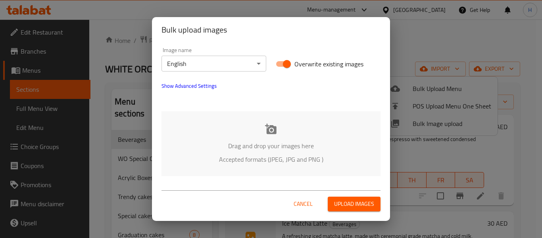 This screenshot has width=542, height=238. What do you see at coordinates (271, 159) in the screenshot?
I see `p: Accepted formats (JPEG, JPG and PNG )` at bounding box center [271, 159].